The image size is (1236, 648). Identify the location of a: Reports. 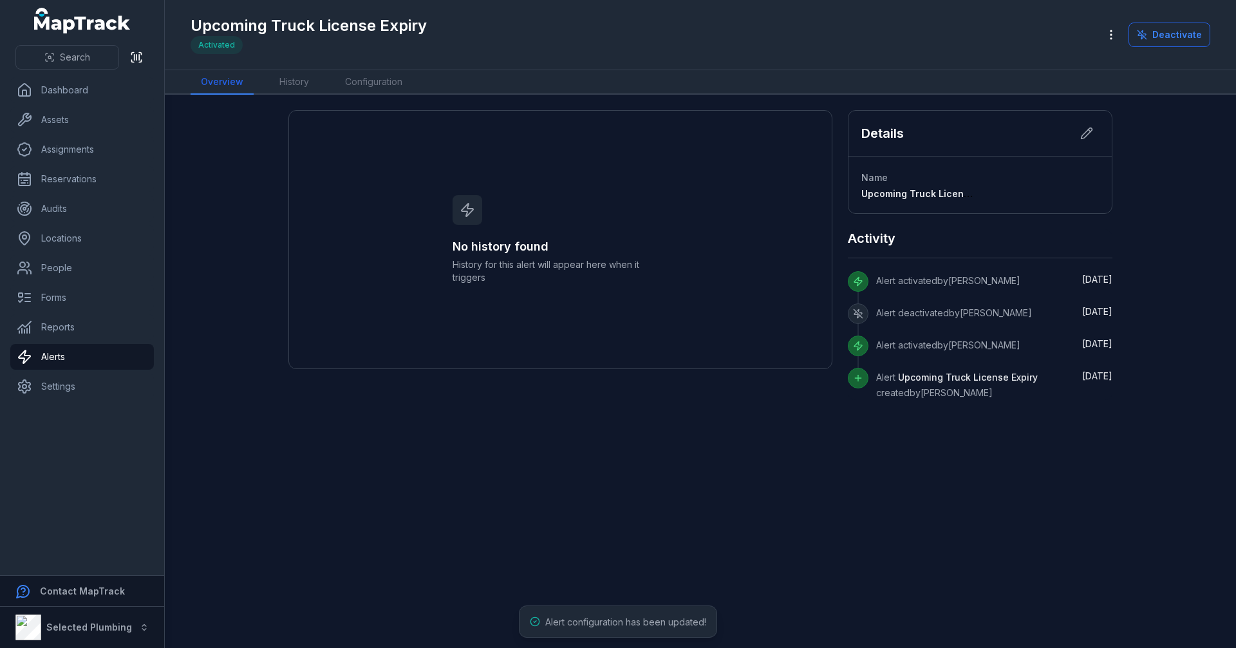
(82, 327).